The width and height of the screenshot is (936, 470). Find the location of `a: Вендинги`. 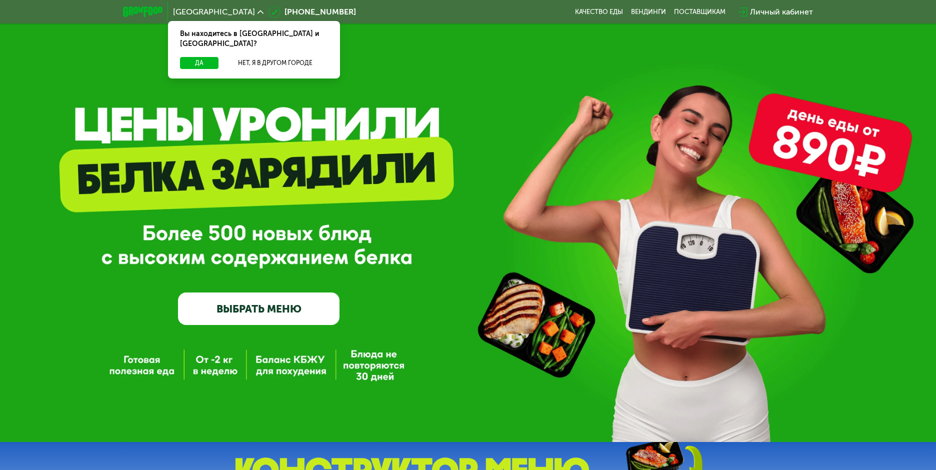

a: Вендинги is located at coordinates (648, 12).